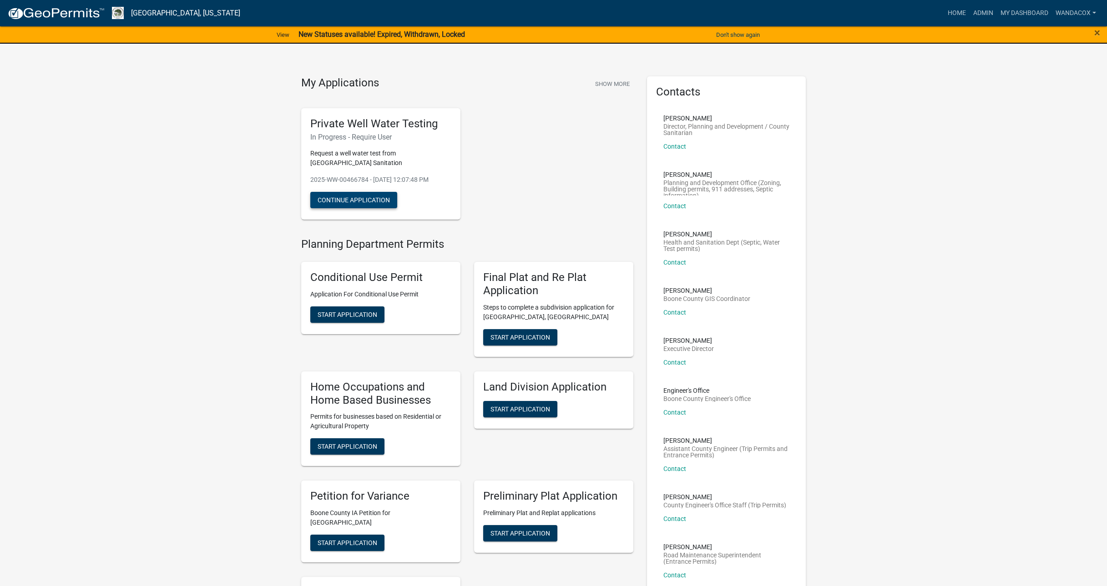 The height and width of the screenshot is (586, 1107). I want to click on h5: Preliminary Plat Application, so click(554, 496).